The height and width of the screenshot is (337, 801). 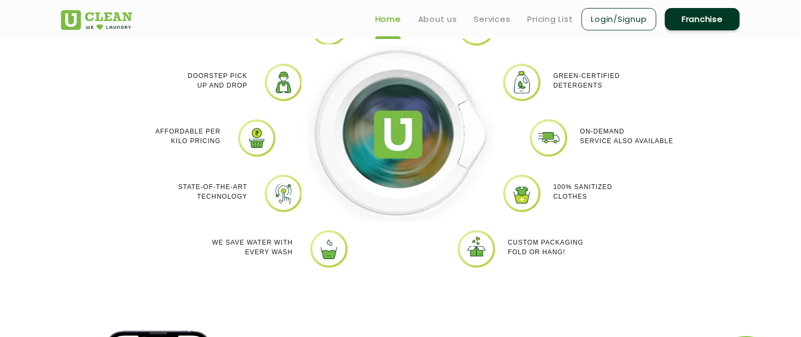 What do you see at coordinates (400, 133) in the screenshot?
I see `img: Dry cleaners near me` at bounding box center [400, 133].